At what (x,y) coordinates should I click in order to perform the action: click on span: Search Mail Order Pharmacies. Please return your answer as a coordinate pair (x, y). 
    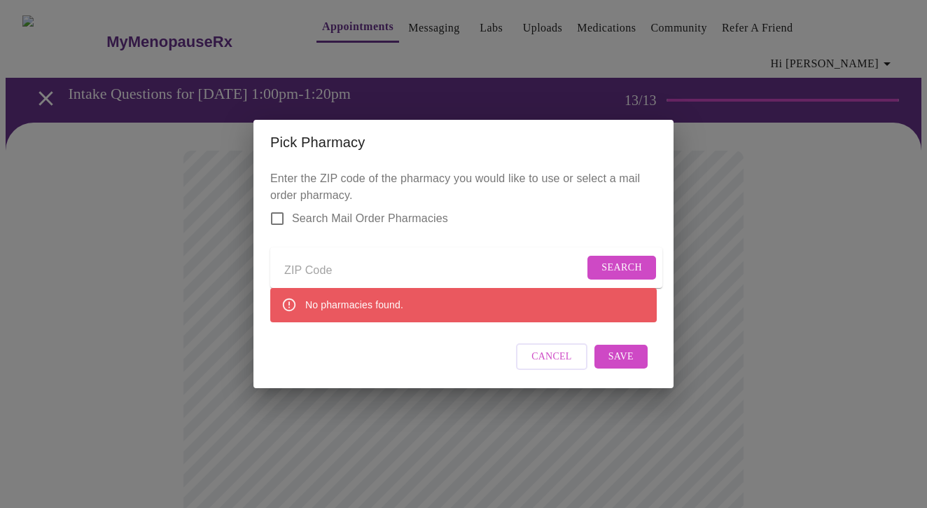
    Looking at the image, I should click on (370, 218).